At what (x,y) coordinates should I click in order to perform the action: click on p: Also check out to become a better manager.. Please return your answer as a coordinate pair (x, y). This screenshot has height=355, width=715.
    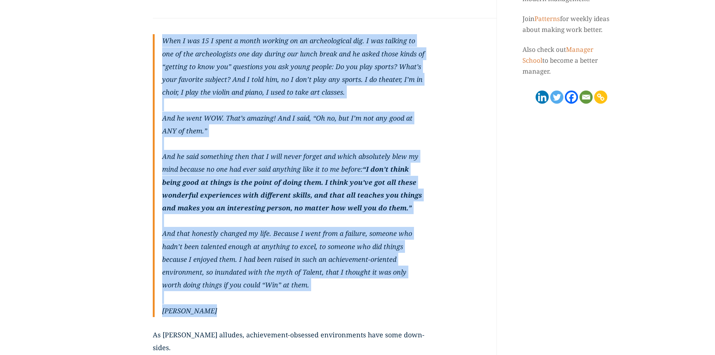
    Looking at the image, I should click on (570, 60).